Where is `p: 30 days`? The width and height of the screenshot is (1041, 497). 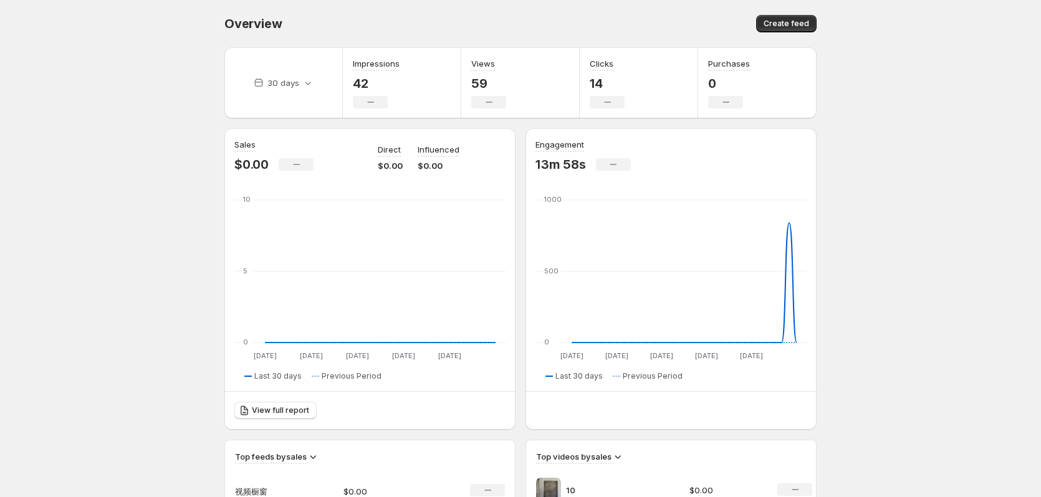 p: 30 days is located at coordinates (283, 83).